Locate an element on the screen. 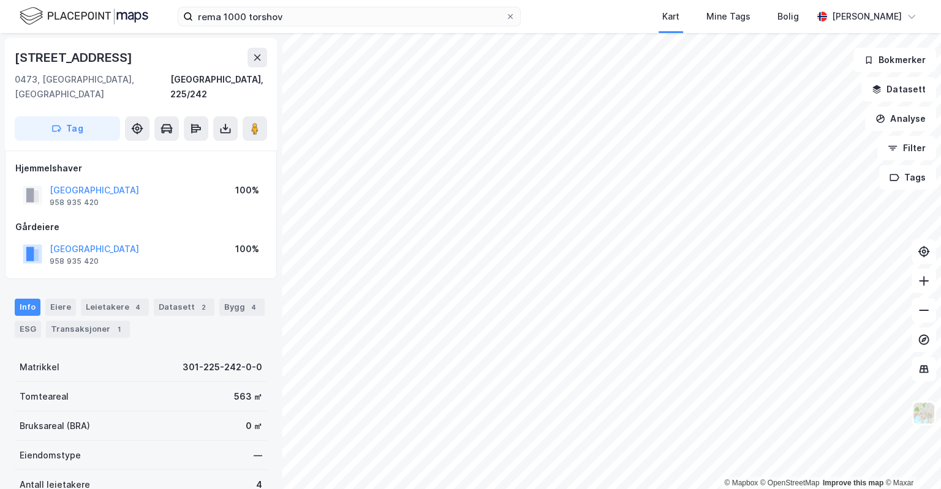  div: Bygg is located at coordinates (242, 307).